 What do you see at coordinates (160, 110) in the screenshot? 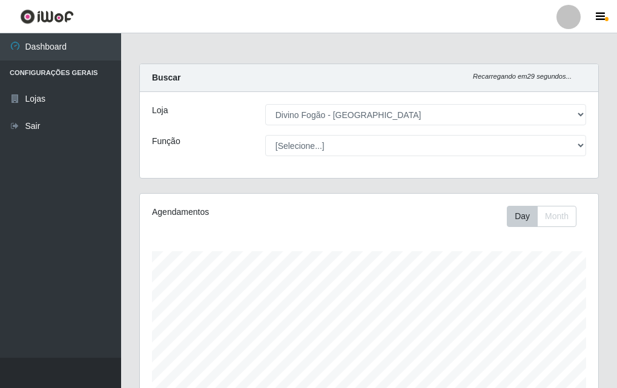
I see `label: Loja` at bounding box center [160, 110].